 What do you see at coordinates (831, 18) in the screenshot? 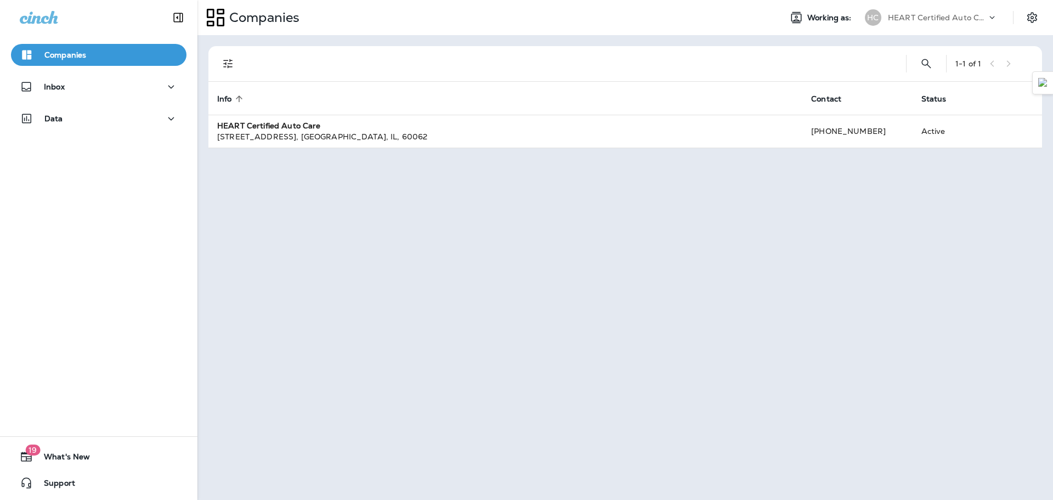
I see `span: Working as:` at bounding box center [831, 18].